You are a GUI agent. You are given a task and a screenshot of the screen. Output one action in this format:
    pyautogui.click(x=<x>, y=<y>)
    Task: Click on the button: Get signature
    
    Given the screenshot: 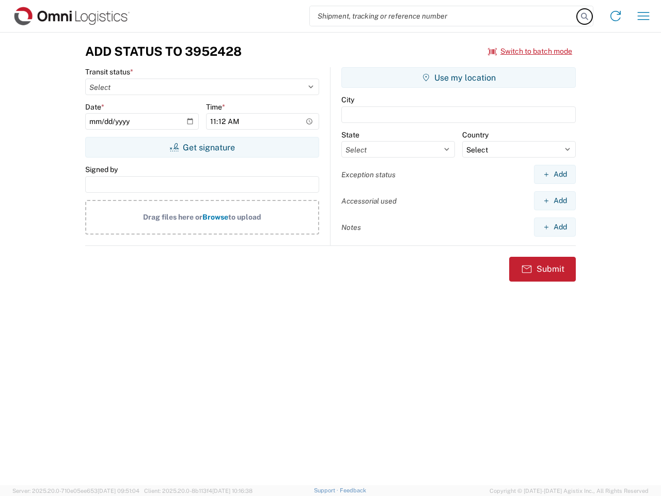 What is the action you would take?
    pyautogui.click(x=202, y=147)
    